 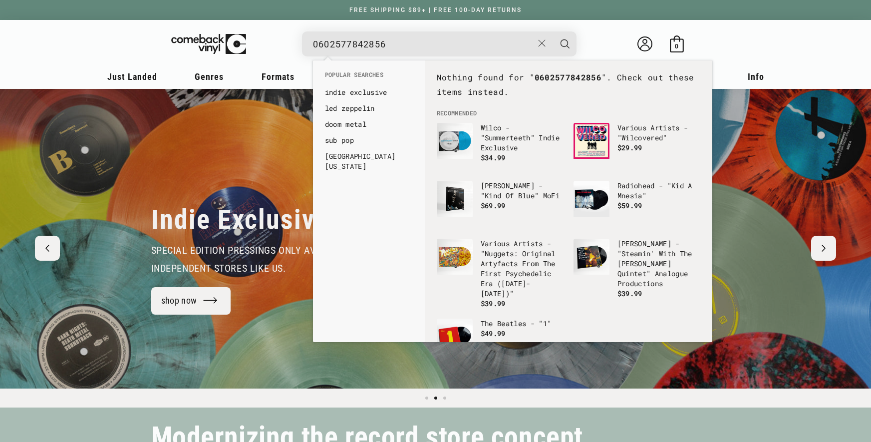 What do you see at coordinates (637, 147) in the screenshot?
I see `a: Various Artists - "Wilcovered" Various Artists - "Wilcovered" $29.99` at bounding box center [637, 147].